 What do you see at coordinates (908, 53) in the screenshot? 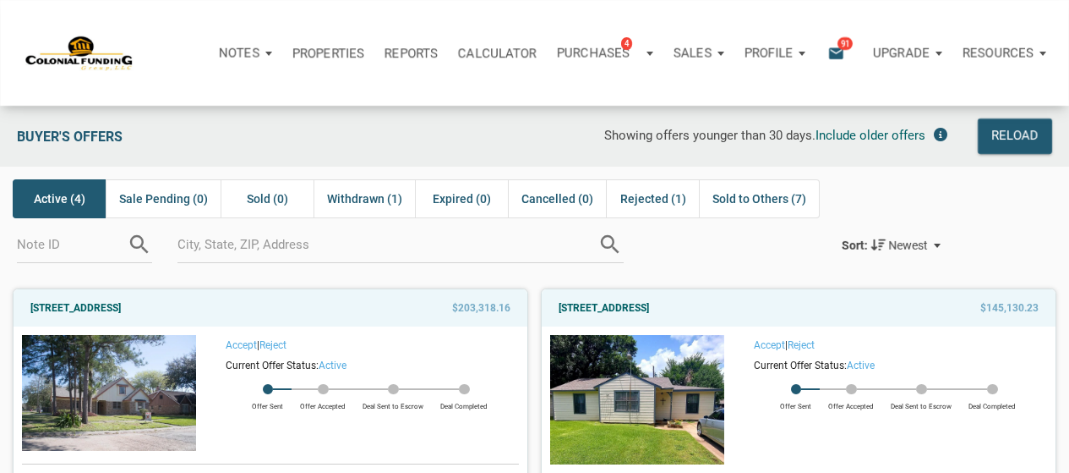
I see `button: Upgrade` at bounding box center [908, 53].